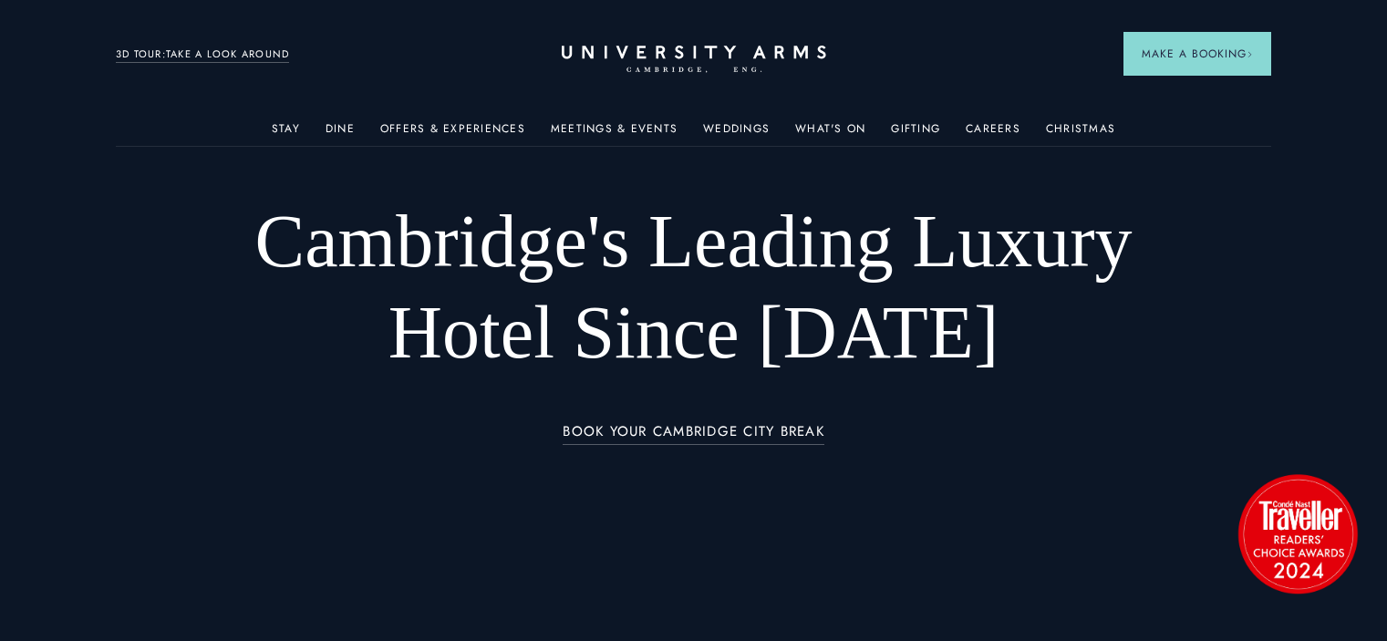 The width and height of the screenshot is (1387, 641). Describe the element at coordinates (736, 134) in the screenshot. I see `a: Weddings` at that location.